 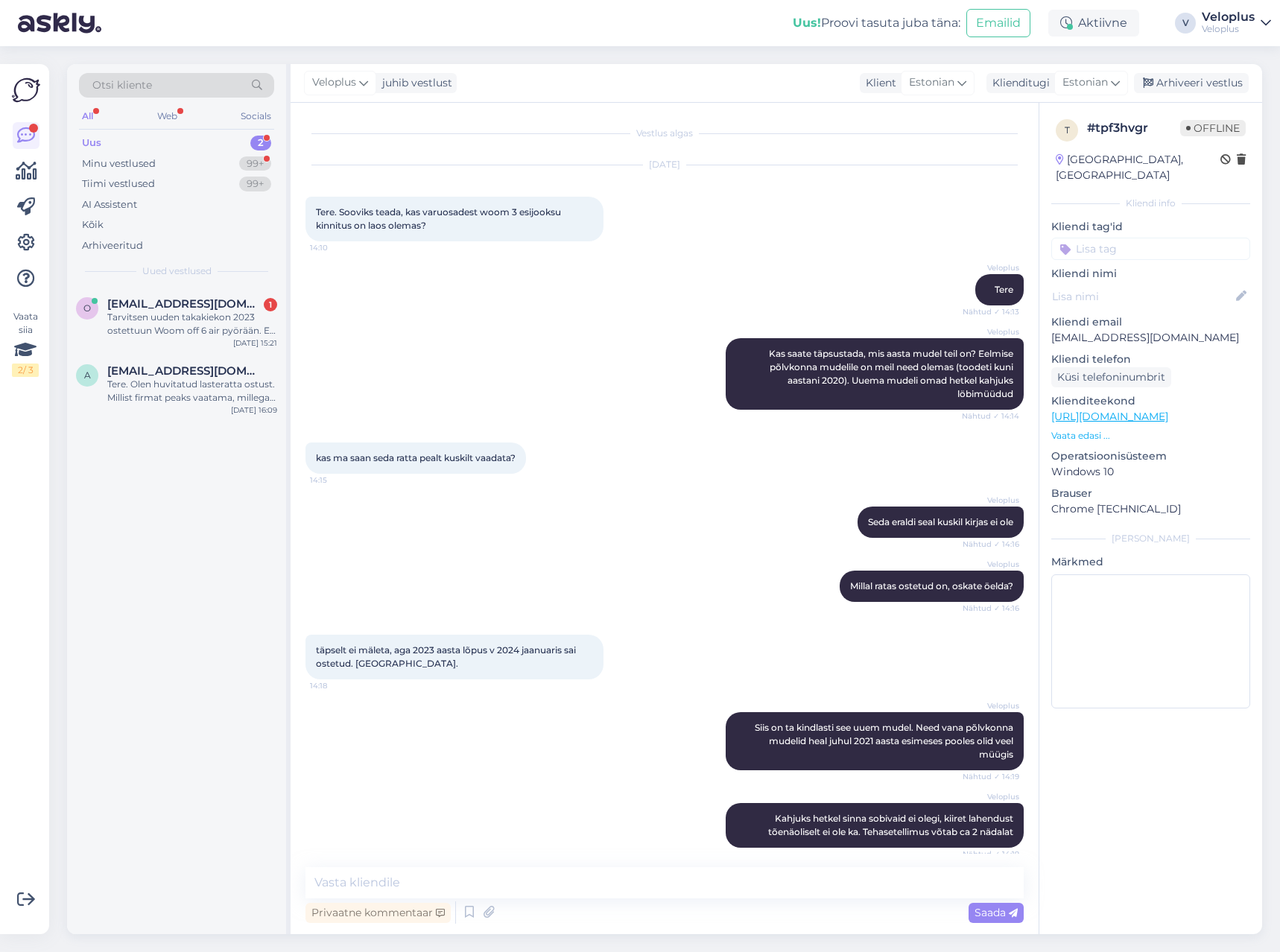 What do you see at coordinates (167, 116) in the screenshot?
I see `div: Web` at bounding box center [167, 116].